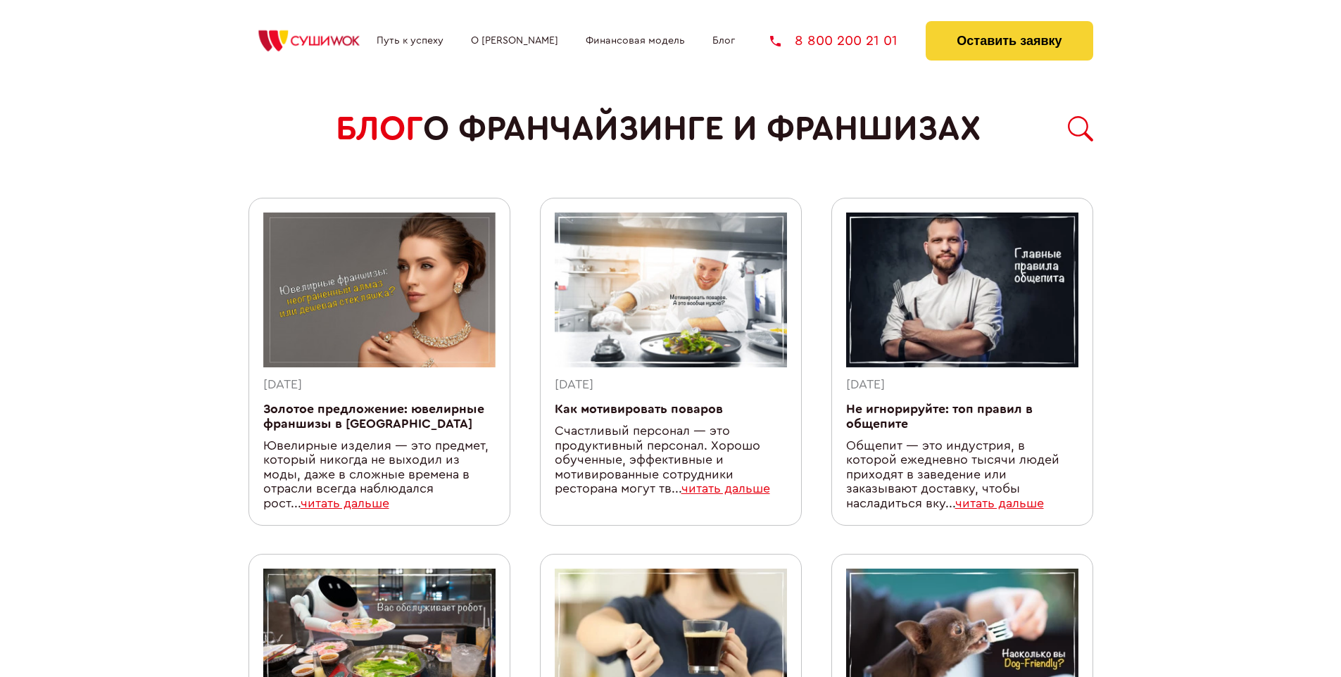  What do you see at coordinates (846, 41) in the screenshot?
I see `span: 8 800 200 21 01` at bounding box center [846, 41].